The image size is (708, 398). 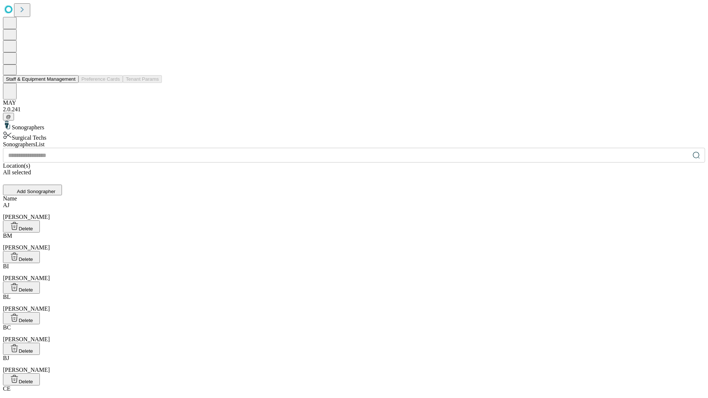 What do you see at coordinates (6, 205) in the screenshot?
I see `span: AJ` at bounding box center [6, 205].